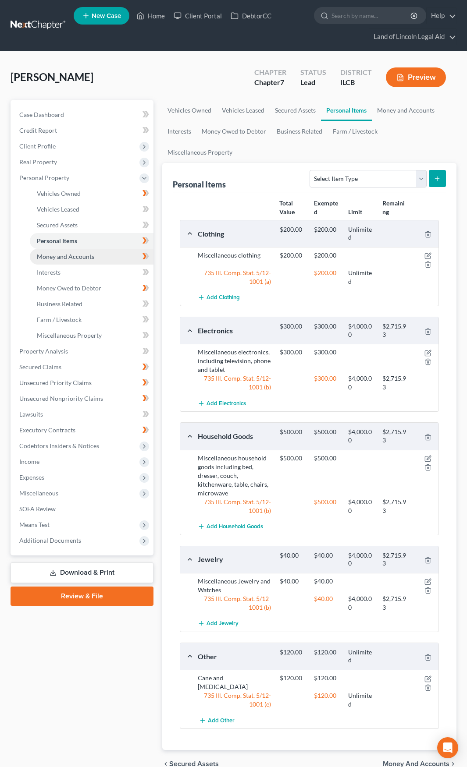 The width and height of the screenshot is (467, 767). What do you see at coordinates (49, 272) in the screenshot?
I see `span: Interests` at bounding box center [49, 272].